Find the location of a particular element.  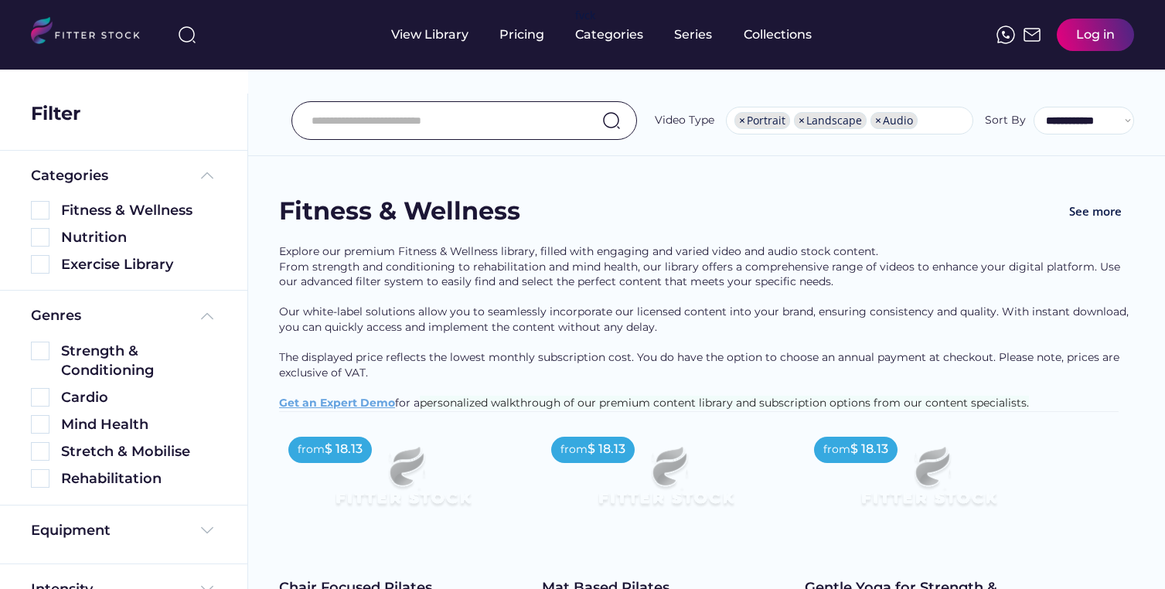

div: Series is located at coordinates (693, 35).